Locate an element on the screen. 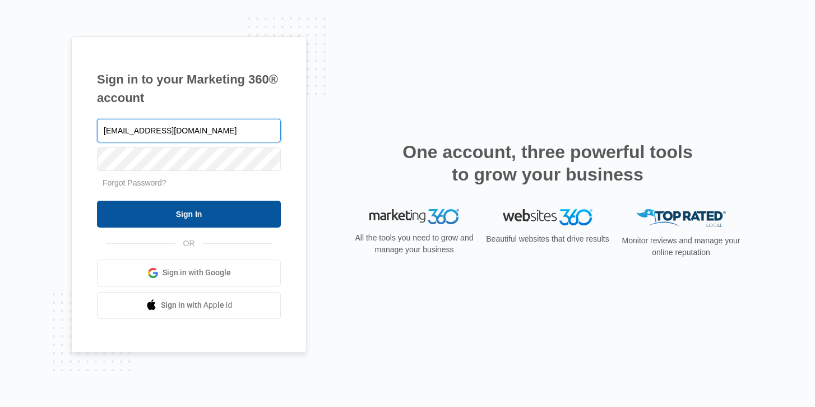  span: Sign in with Apple Id is located at coordinates (197, 305).